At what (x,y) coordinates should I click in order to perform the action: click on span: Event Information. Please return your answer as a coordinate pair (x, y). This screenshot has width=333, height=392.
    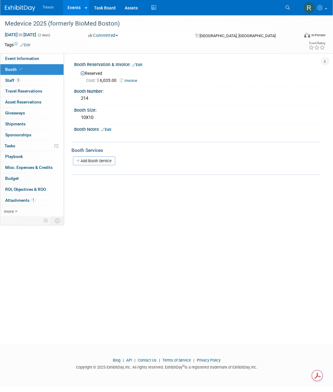
    Looking at the image, I should click on (22, 58).